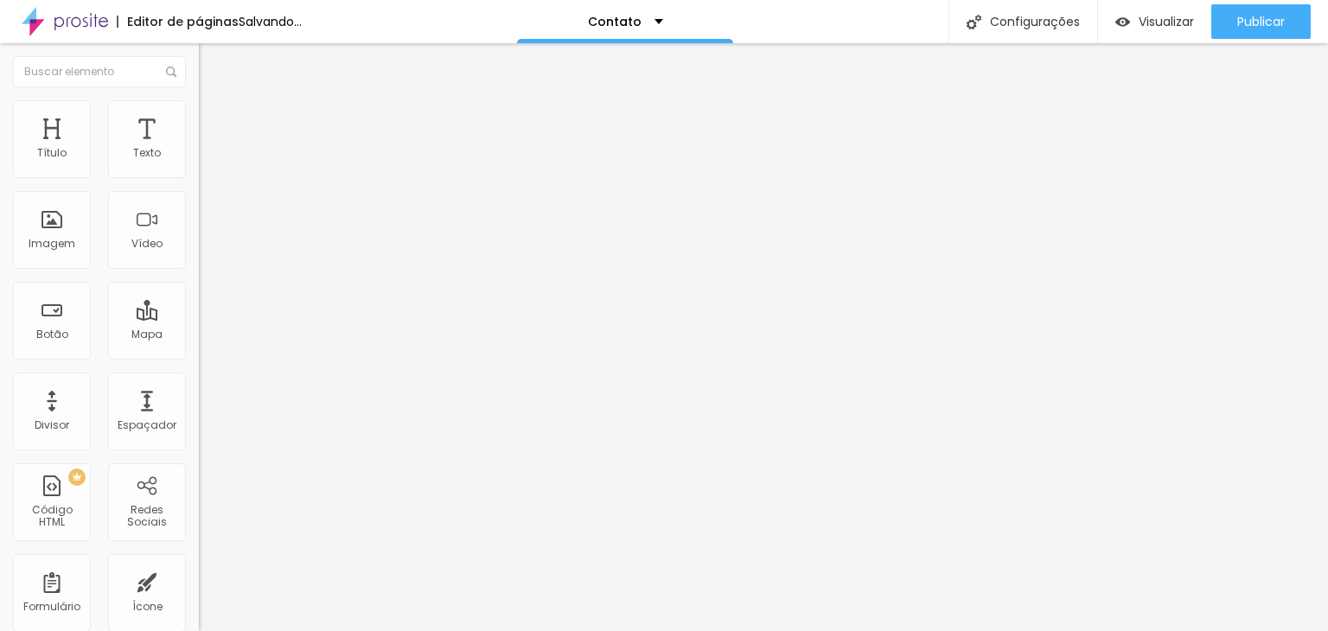 This screenshot has width=1328, height=631. I want to click on span: Visualizar, so click(1166, 22).